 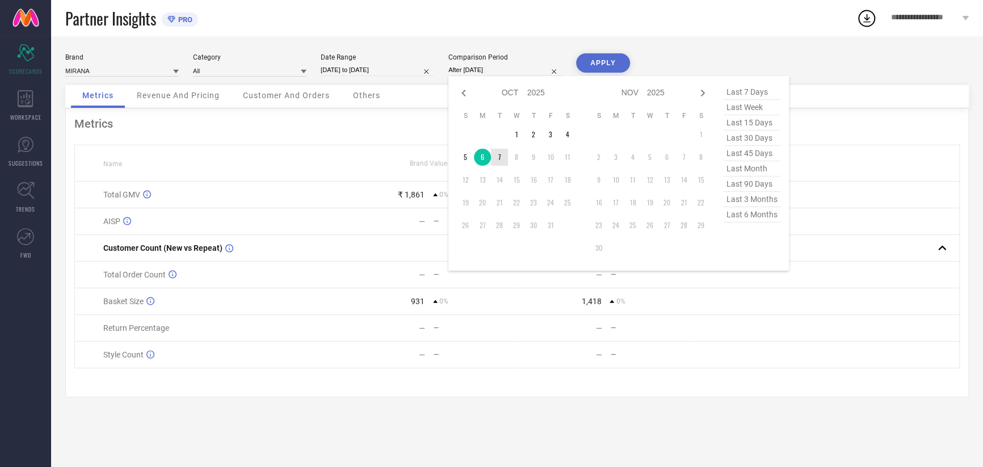 What do you see at coordinates (517, 124) in the screenshot?
I see `div: Metrics` at bounding box center [517, 124].